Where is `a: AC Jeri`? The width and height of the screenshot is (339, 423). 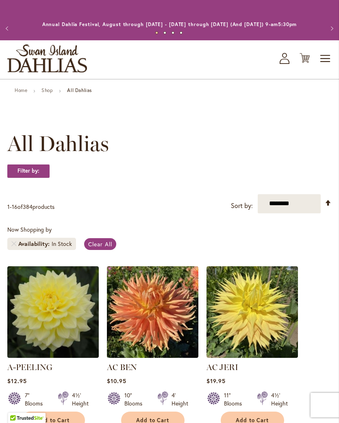
a: AC Jeri is located at coordinates (252, 355).